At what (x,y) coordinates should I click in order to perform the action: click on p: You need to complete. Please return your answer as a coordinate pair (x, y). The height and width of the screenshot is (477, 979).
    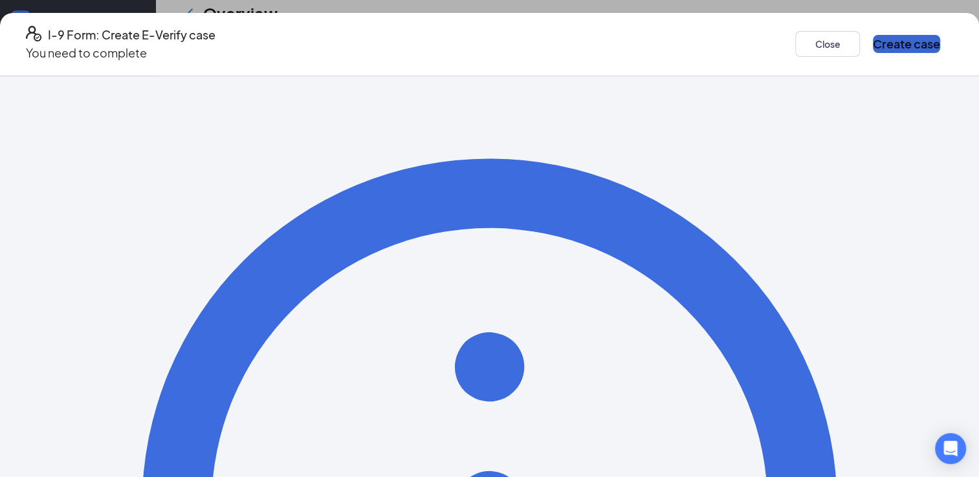
    Looking at the image, I should click on (120, 53).